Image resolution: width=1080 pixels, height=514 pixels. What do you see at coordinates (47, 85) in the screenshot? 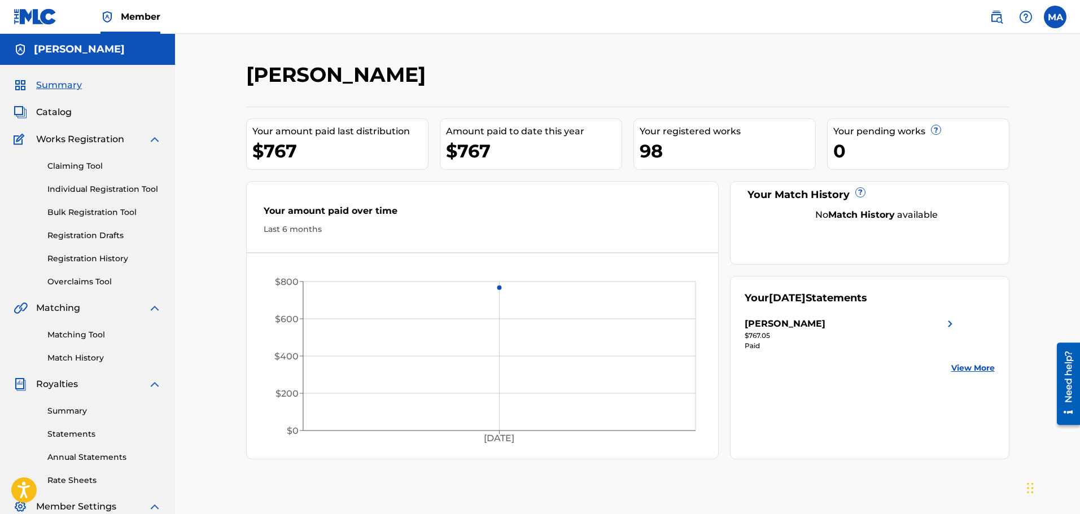
I see `a: SummarySummary` at bounding box center [47, 85].